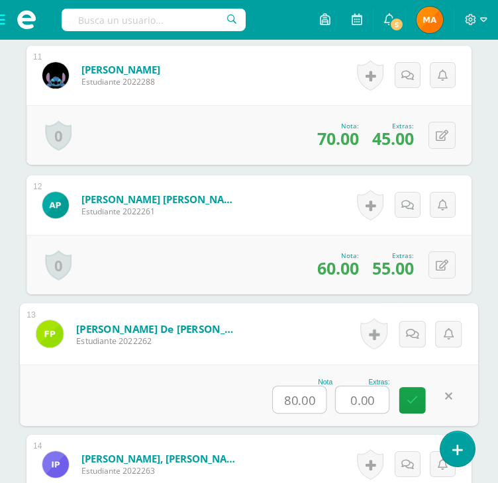 The image size is (498, 483). Describe the element at coordinates (153, 20) in the screenshot. I see `input: Busca un usuario...` at that location.